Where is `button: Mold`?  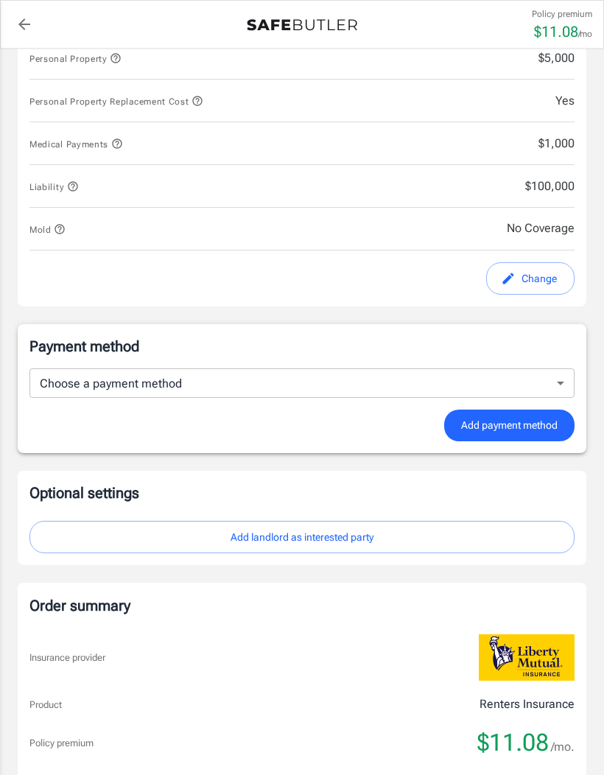 button: Mold is located at coordinates (47, 229).